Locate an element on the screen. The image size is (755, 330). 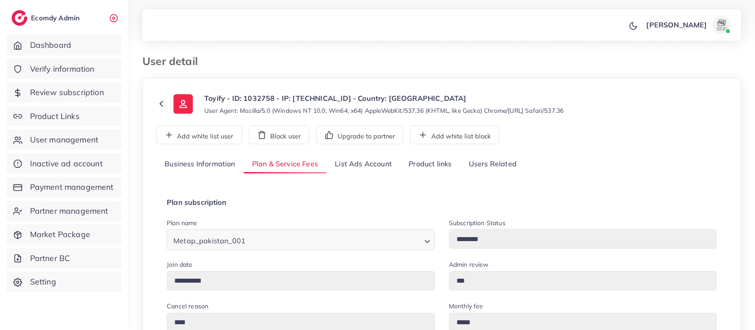
span: User management is located at coordinates (64, 140).